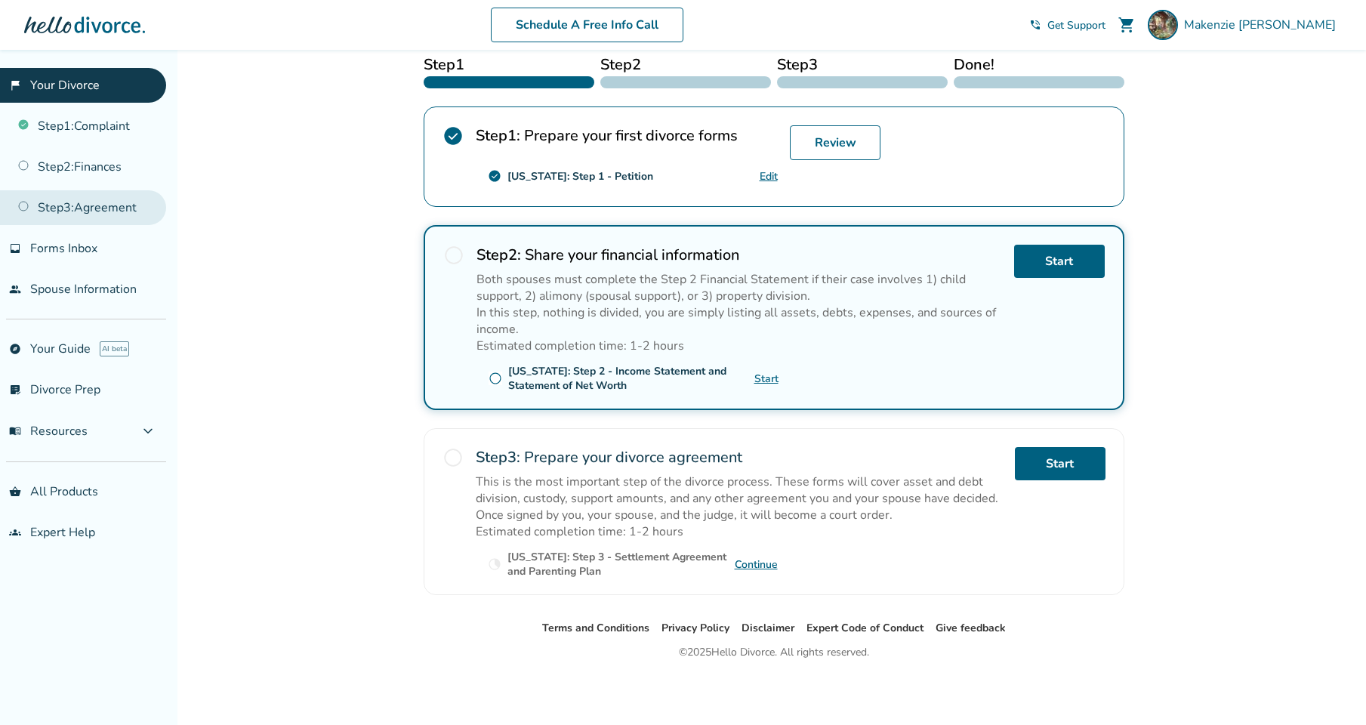 The height and width of the screenshot is (725, 1366). What do you see at coordinates (498, 135) in the screenshot?
I see `strong: Step 1 :` at bounding box center [498, 135].